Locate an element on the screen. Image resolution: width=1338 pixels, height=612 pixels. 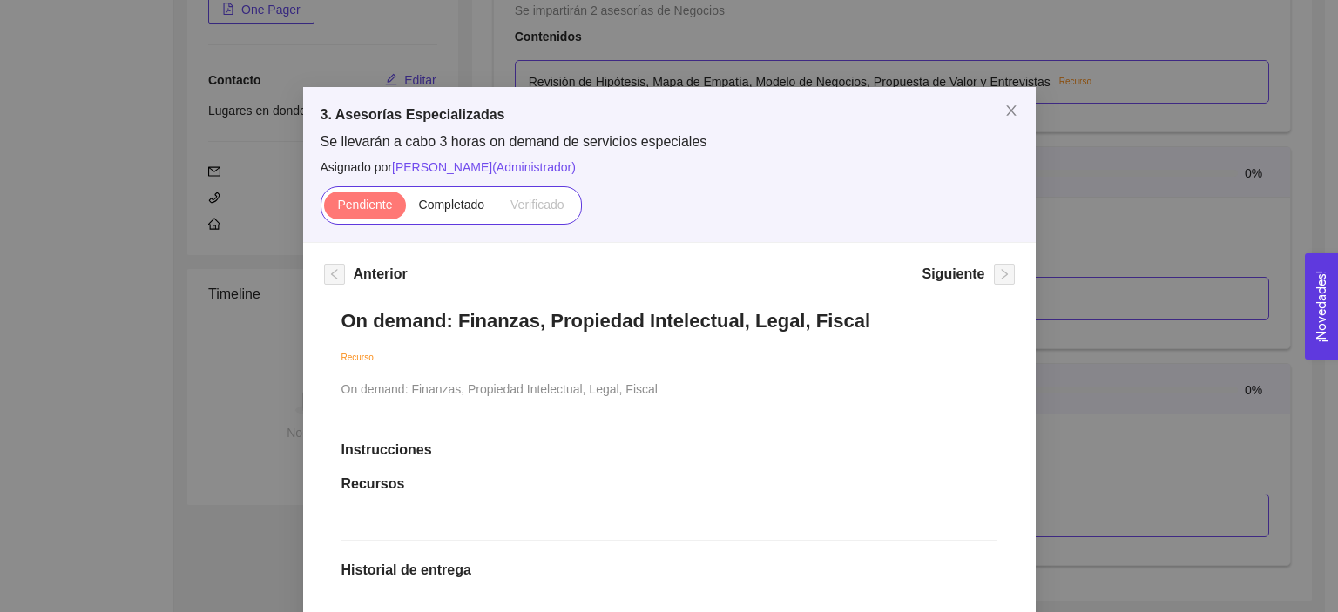
h1: Recursos is located at coordinates (669, 484).